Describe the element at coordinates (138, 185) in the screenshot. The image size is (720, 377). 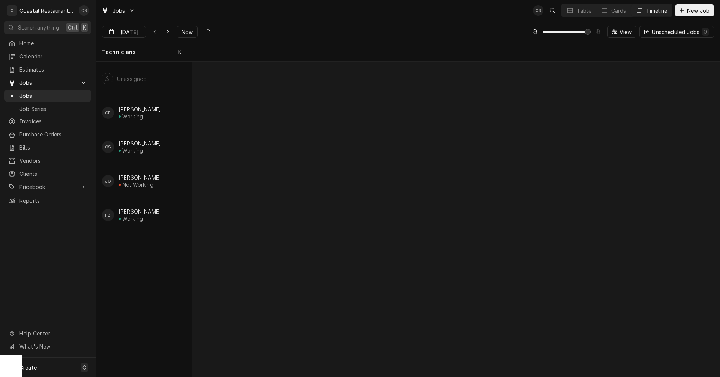
I see `div: Not Working` at that location.